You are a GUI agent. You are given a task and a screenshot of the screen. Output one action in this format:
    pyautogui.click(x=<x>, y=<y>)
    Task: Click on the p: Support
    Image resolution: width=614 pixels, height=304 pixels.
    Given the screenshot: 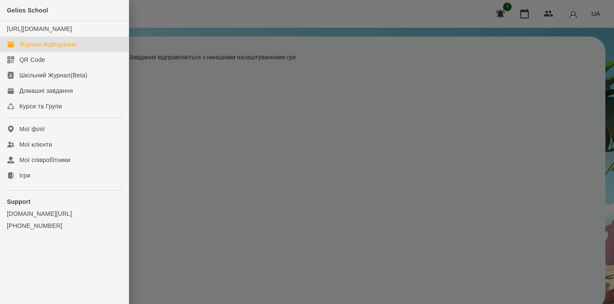 What is the action you would take?
    pyautogui.click(x=64, y=202)
    